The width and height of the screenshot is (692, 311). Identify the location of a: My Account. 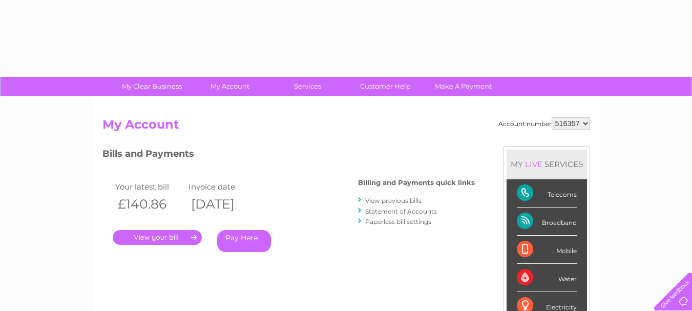
(230, 86).